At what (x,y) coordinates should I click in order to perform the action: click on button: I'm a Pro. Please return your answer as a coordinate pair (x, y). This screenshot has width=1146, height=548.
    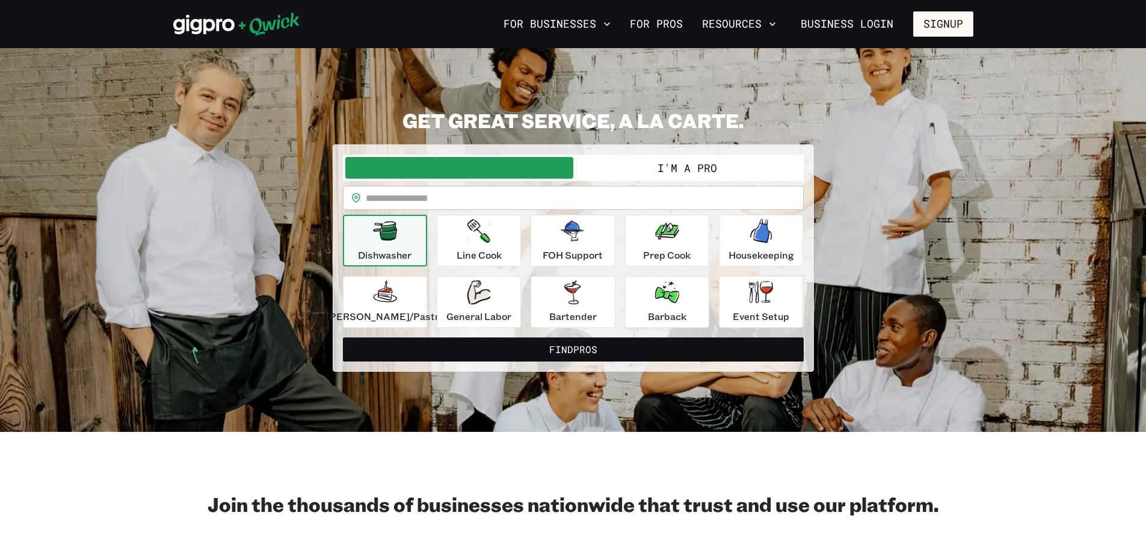
    Looking at the image, I should click on (687, 168).